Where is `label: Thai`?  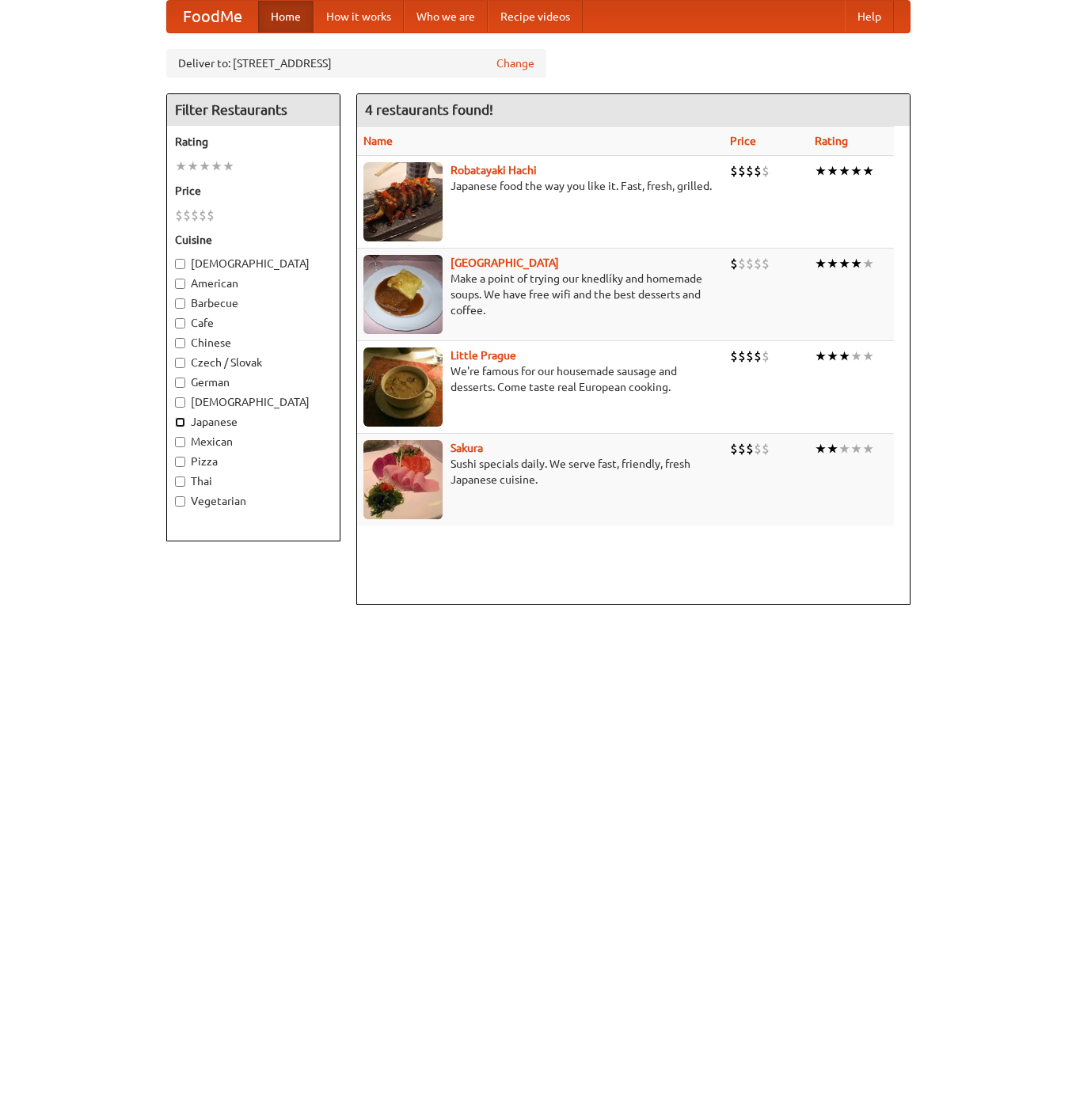
label: Thai is located at coordinates (254, 481).